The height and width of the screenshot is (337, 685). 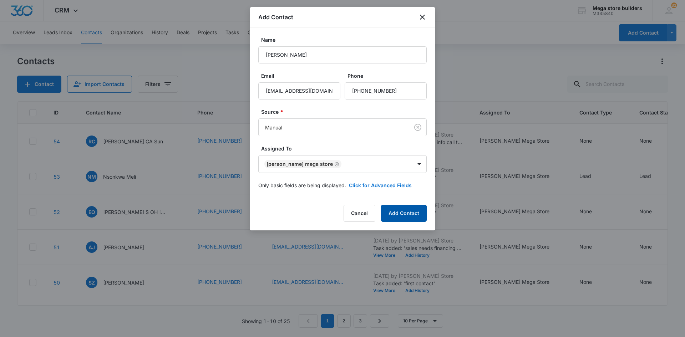 I want to click on label: Source, so click(x=345, y=112).